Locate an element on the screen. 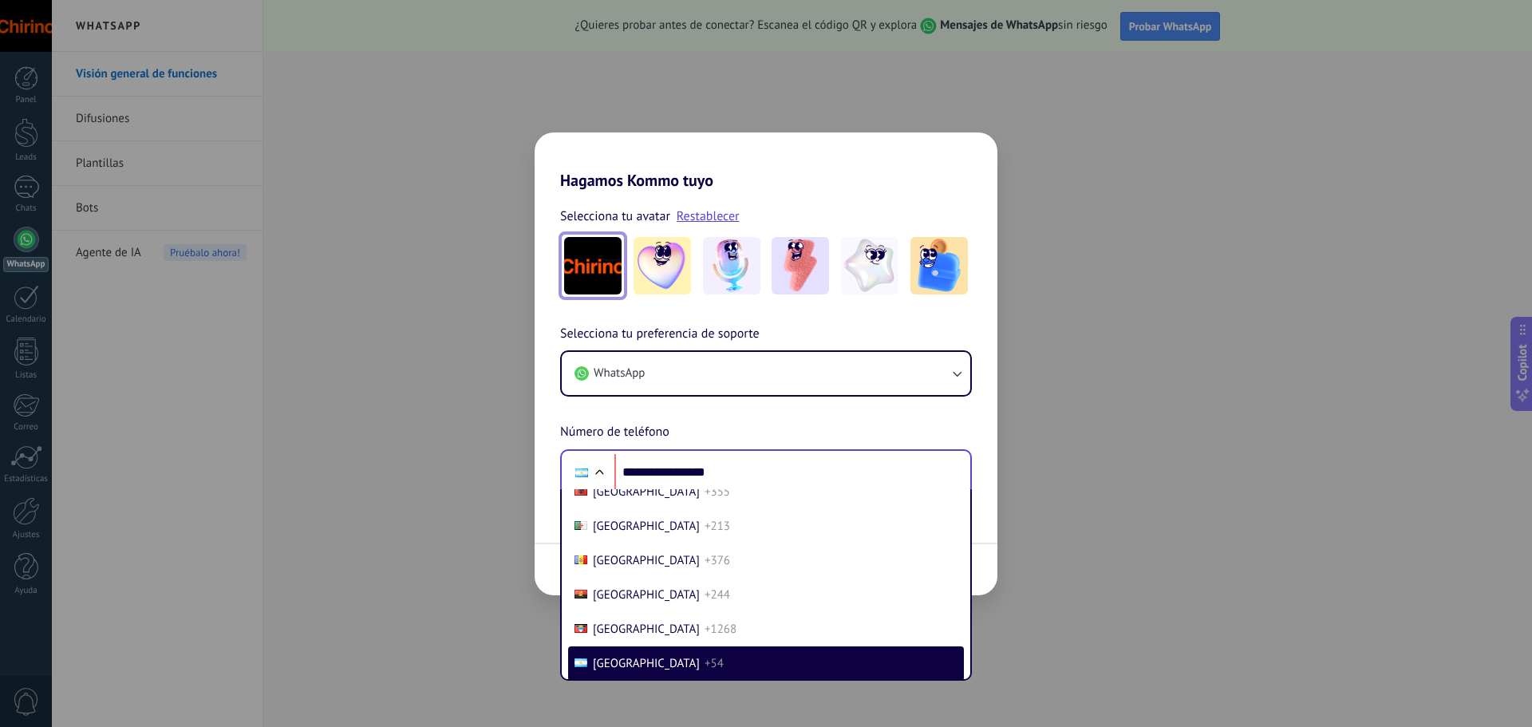  span: Selecciona tu preferencia de soporte is located at coordinates (660, 334).